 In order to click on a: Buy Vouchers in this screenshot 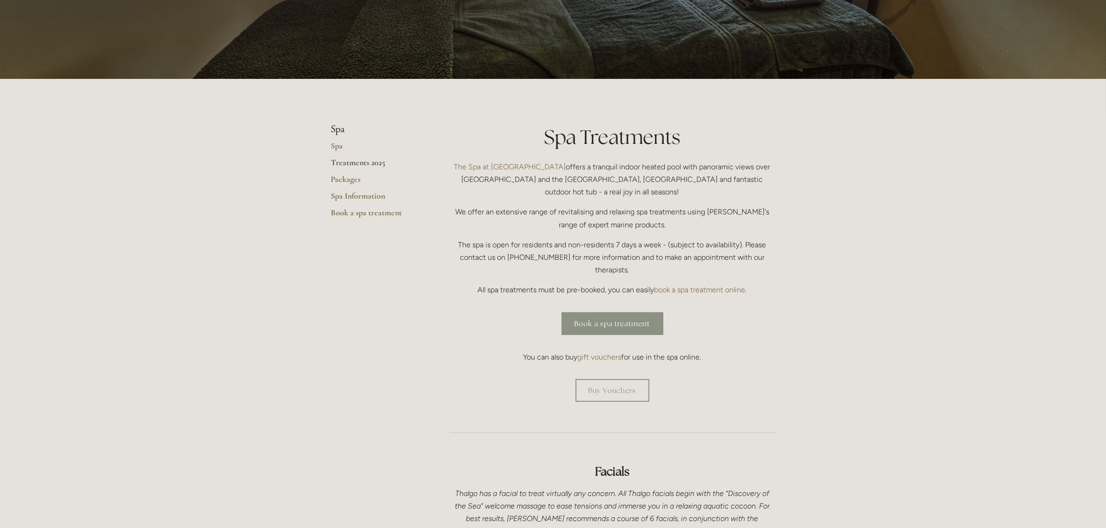, I will do `click(612, 391)`.